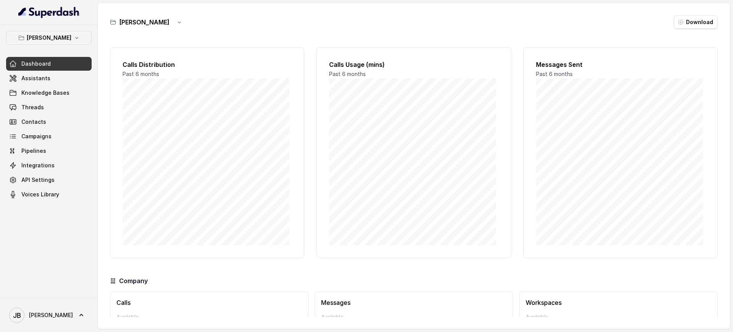 Image resolution: width=733 pixels, height=332 pixels. I want to click on h2: Calls Usage (mins), so click(414, 65).